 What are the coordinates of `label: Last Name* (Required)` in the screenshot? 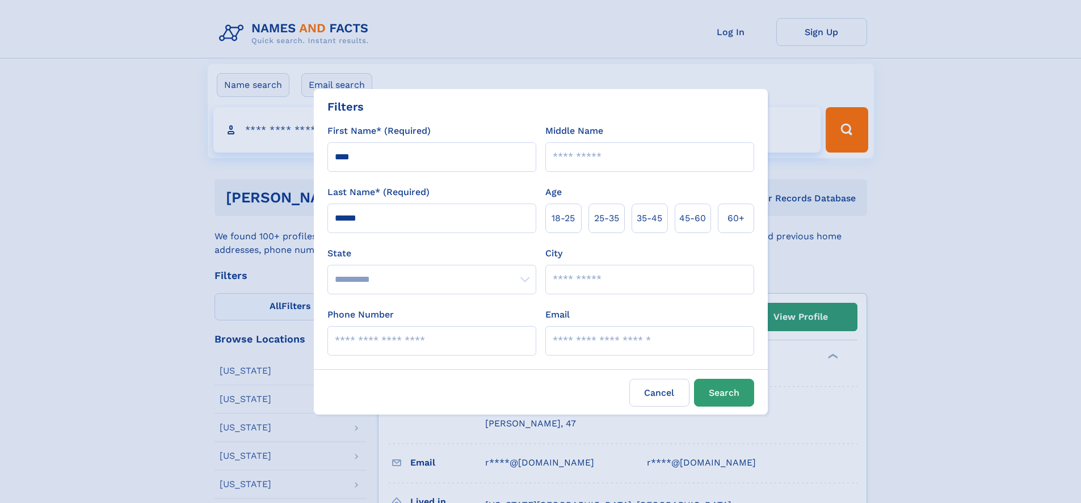 It's located at (379, 192).